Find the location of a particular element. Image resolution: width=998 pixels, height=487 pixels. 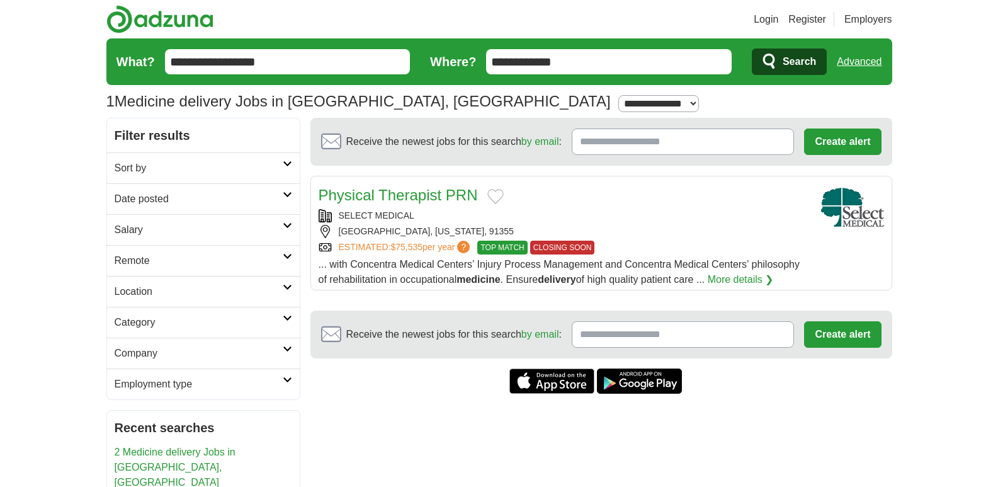

img: Adzuna logo is located at coordinates (160, 19).